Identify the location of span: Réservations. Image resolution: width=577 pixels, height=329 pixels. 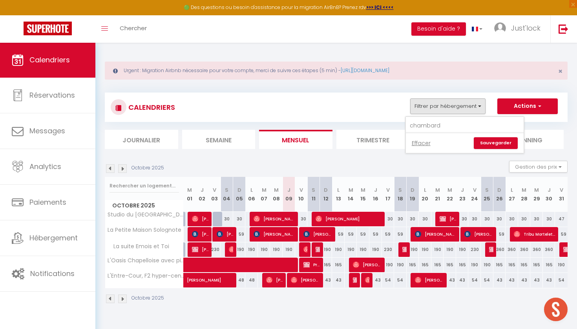
(52, 95).